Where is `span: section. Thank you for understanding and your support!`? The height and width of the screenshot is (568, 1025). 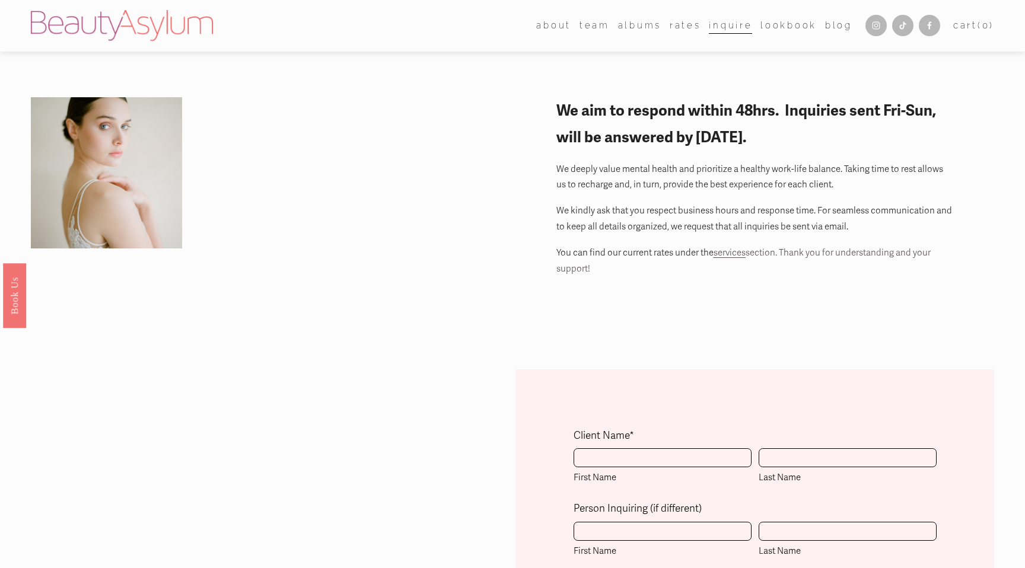
span: section. Thank you for understanding and your support! is located at coordinates (744, 260).